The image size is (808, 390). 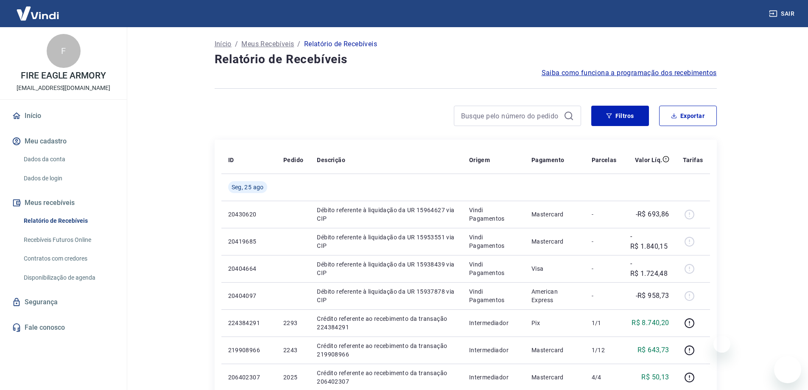 What do you see at coordinates (331, 160) in the screenshot?
I see `p: Descrição` at bounding box center [331, 160].